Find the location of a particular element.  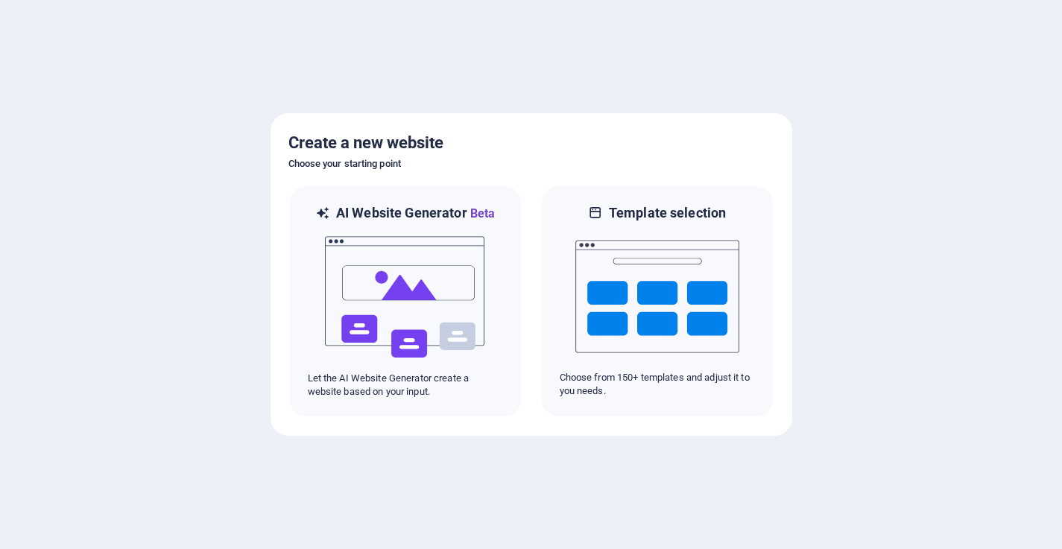

div: AI Website GeneratorBetaaiLet the AI Website Generator create a website based on your input. is located at coordinates (405, 301).